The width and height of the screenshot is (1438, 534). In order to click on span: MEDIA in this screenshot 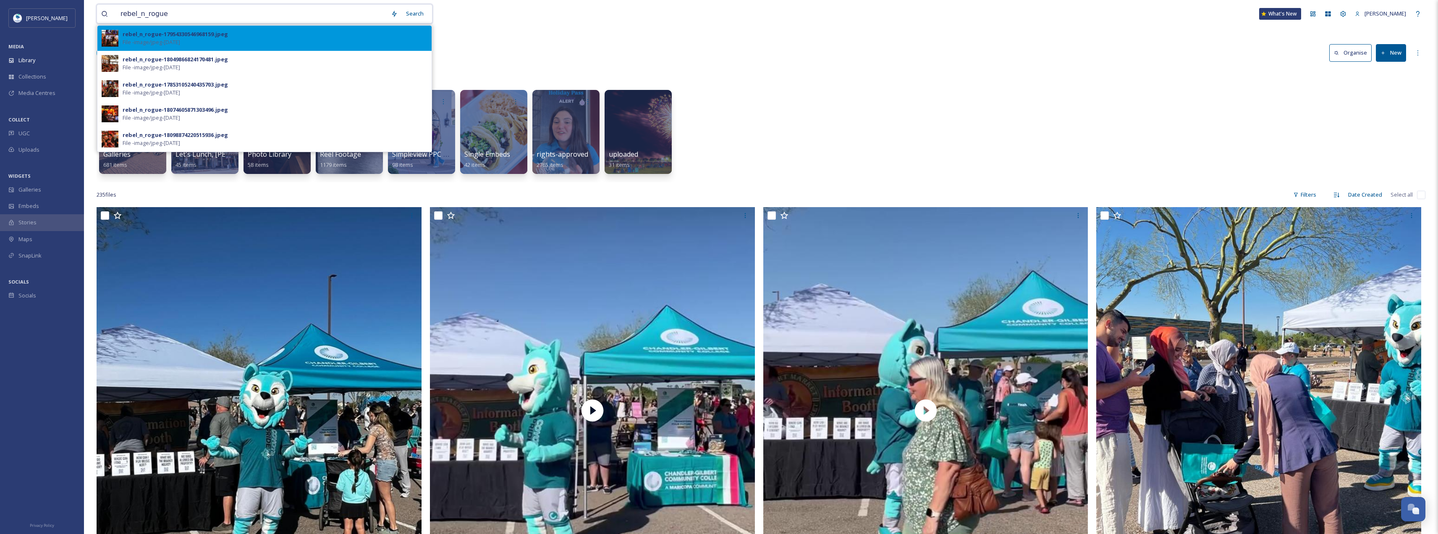, I will do `click(16, 46)`.